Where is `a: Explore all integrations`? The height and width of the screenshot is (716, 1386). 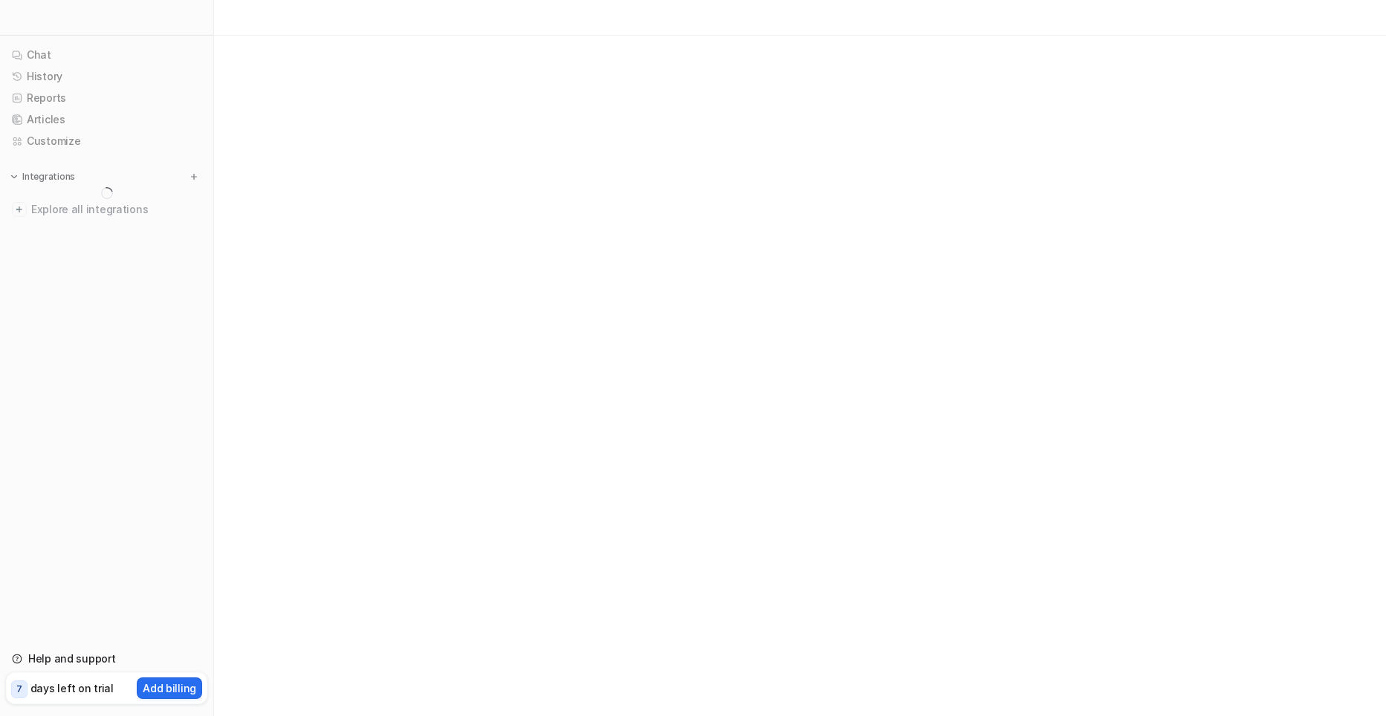
a: Explore all integrations is located at coordinates (106, 210).